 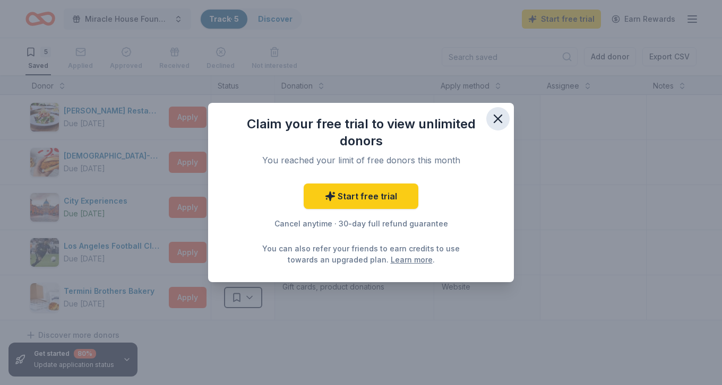 What do you see at coordinates (361, 160) in the screenshot?
I see `div: You reached your limit of free donors this month` at bounding box center [361, 160].